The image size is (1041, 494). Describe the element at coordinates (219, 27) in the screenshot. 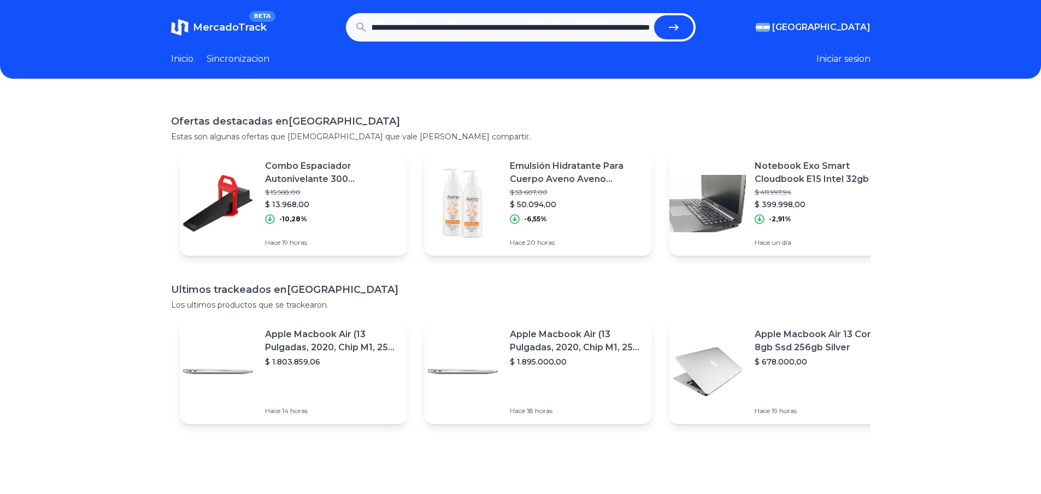

I see `a: MercadoTrackBETA` at that location.